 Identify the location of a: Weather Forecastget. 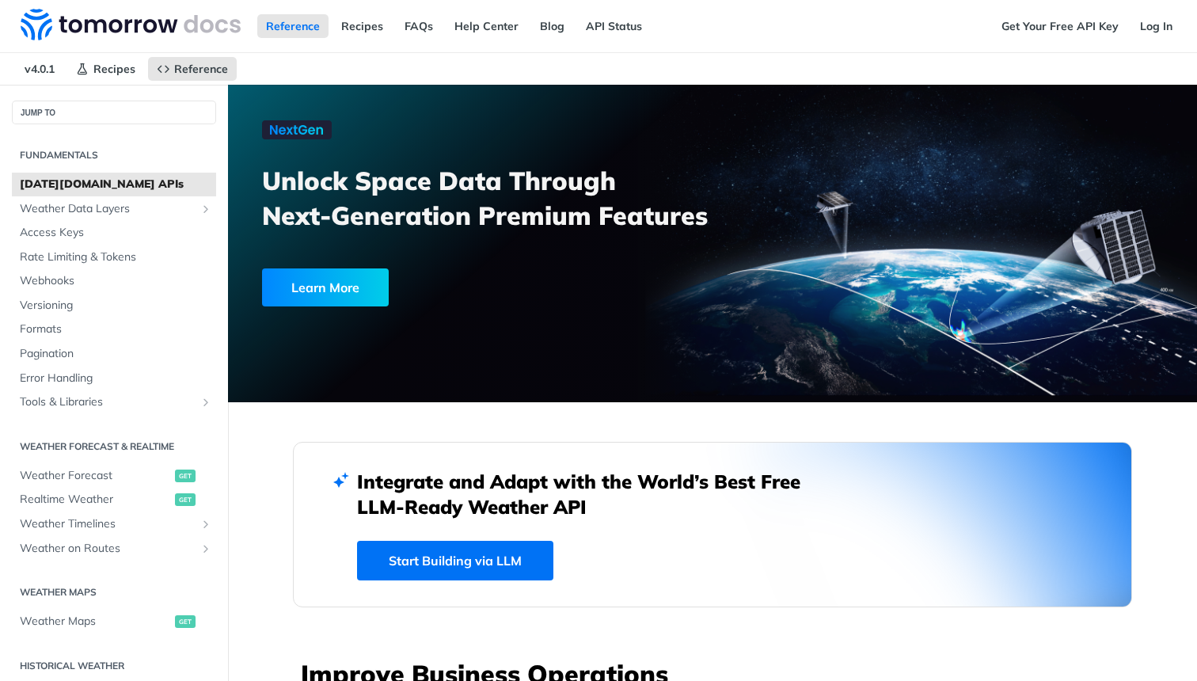
(114, 476).